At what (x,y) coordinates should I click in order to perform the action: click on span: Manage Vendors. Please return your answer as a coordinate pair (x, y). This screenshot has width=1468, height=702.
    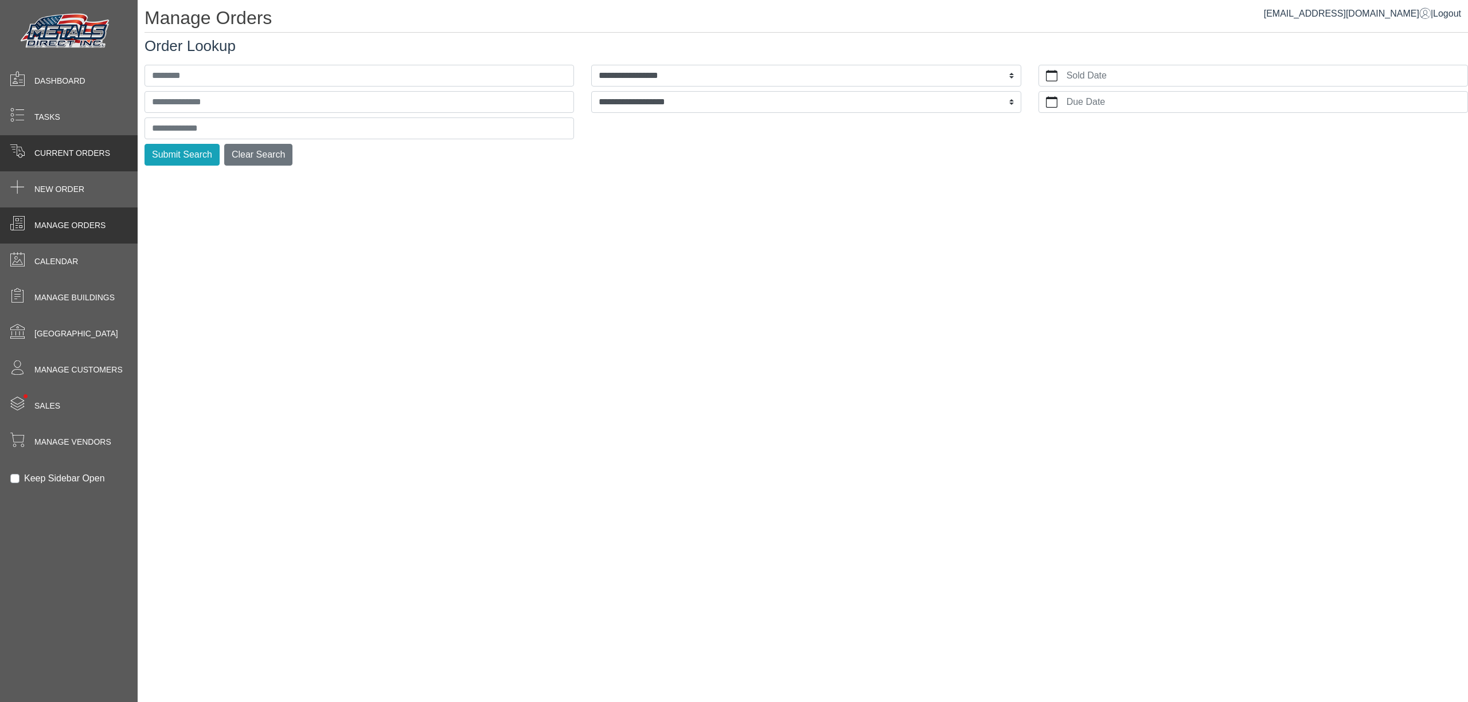
    Looking at the image, I should click on (73, 442).